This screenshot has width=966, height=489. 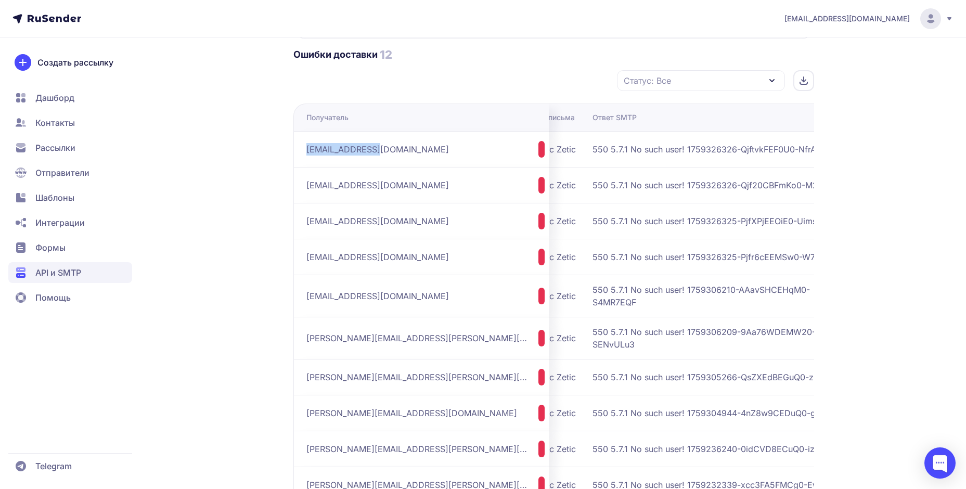 I want to click on span: Дашборд, so click(x=55, y=98).